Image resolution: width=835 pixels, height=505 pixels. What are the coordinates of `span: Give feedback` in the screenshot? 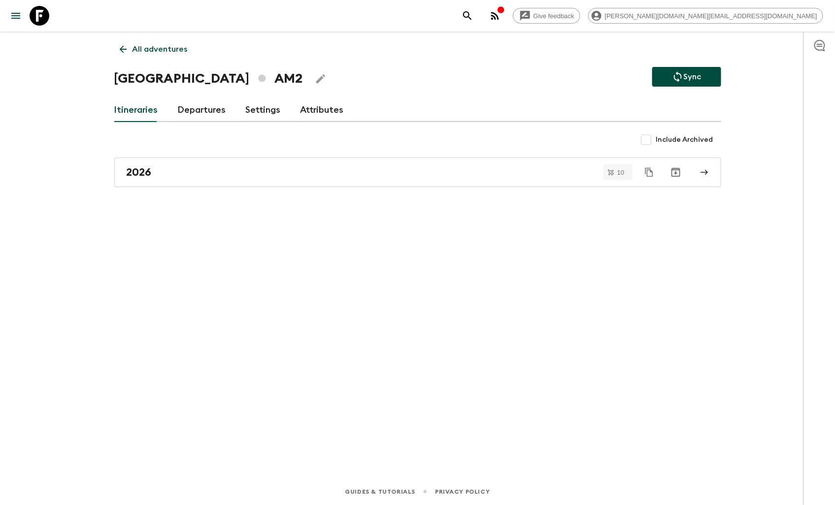 It's located at (553, 16).